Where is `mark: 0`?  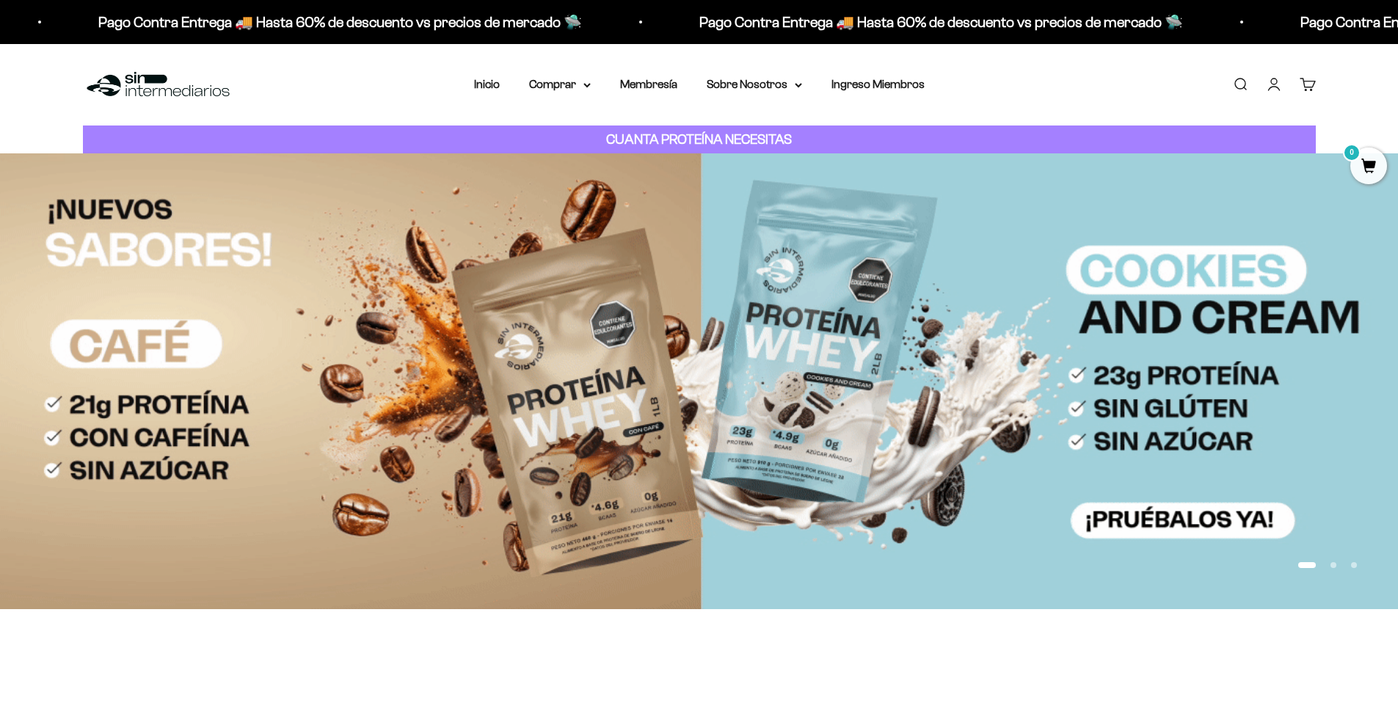
mark: 0 is located at coordinates (1352, 153).